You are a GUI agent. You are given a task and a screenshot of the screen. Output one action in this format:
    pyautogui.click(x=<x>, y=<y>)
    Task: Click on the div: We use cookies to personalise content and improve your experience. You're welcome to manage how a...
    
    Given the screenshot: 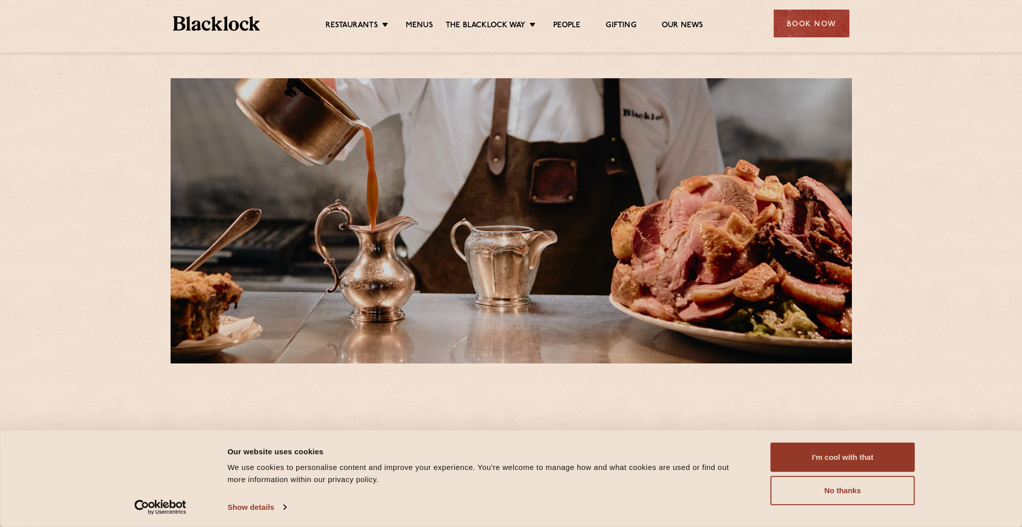 What is the action you would take?
    pyautogui.click(x=488, y=473)
    